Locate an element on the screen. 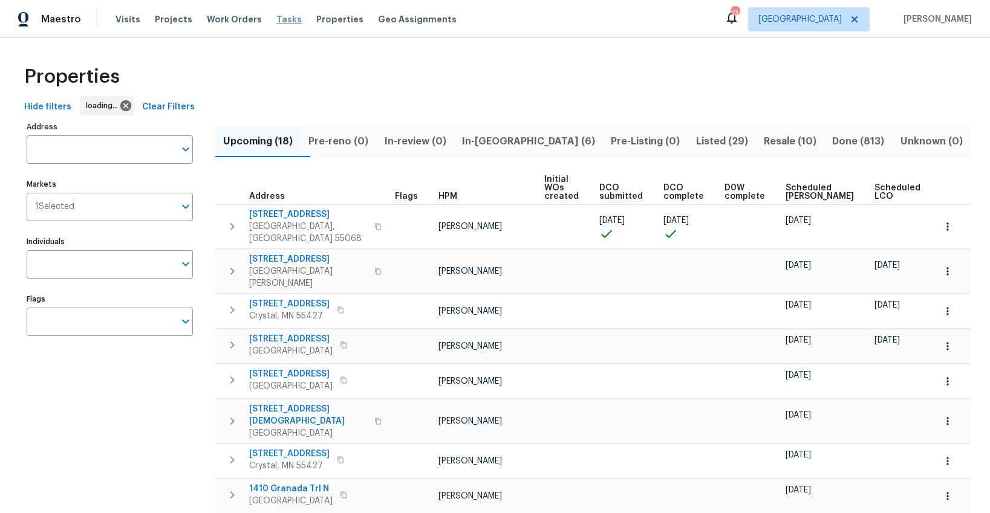 The width and height of the screenshot is (990, 513). span: DCO complete is located at coordinates (683, 192).